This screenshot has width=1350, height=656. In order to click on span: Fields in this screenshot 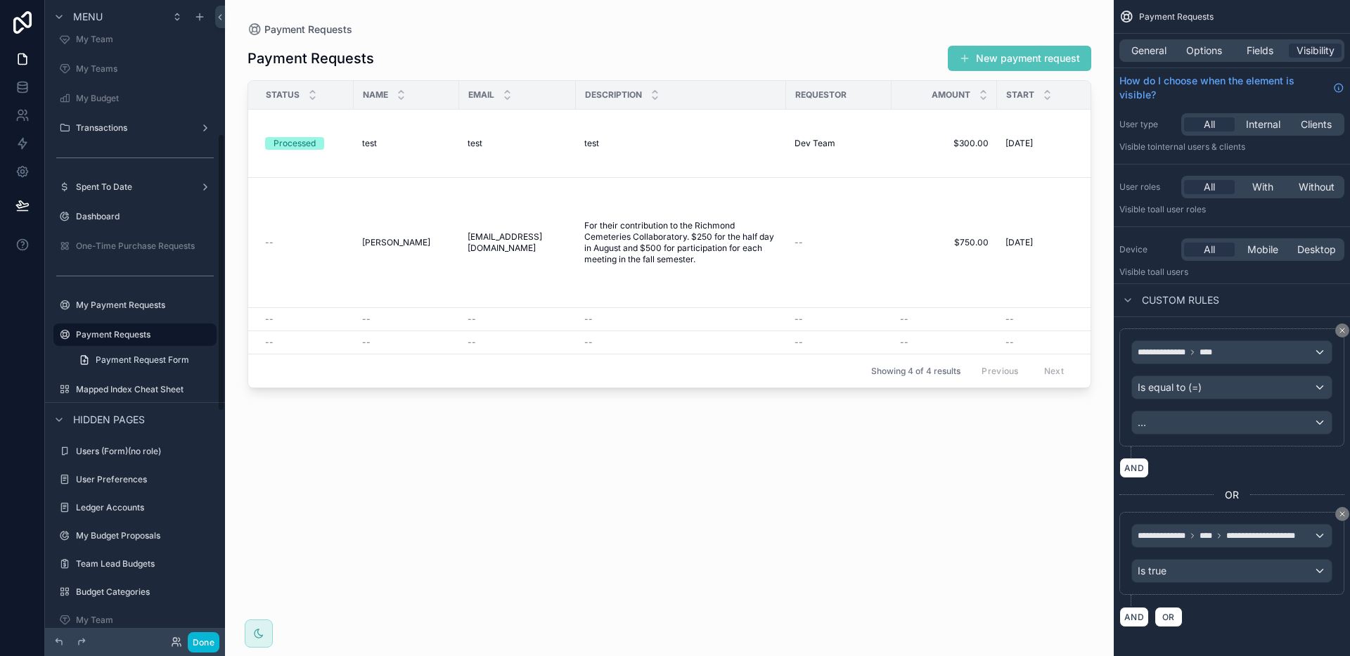, I will do `click(1260, 51)`.